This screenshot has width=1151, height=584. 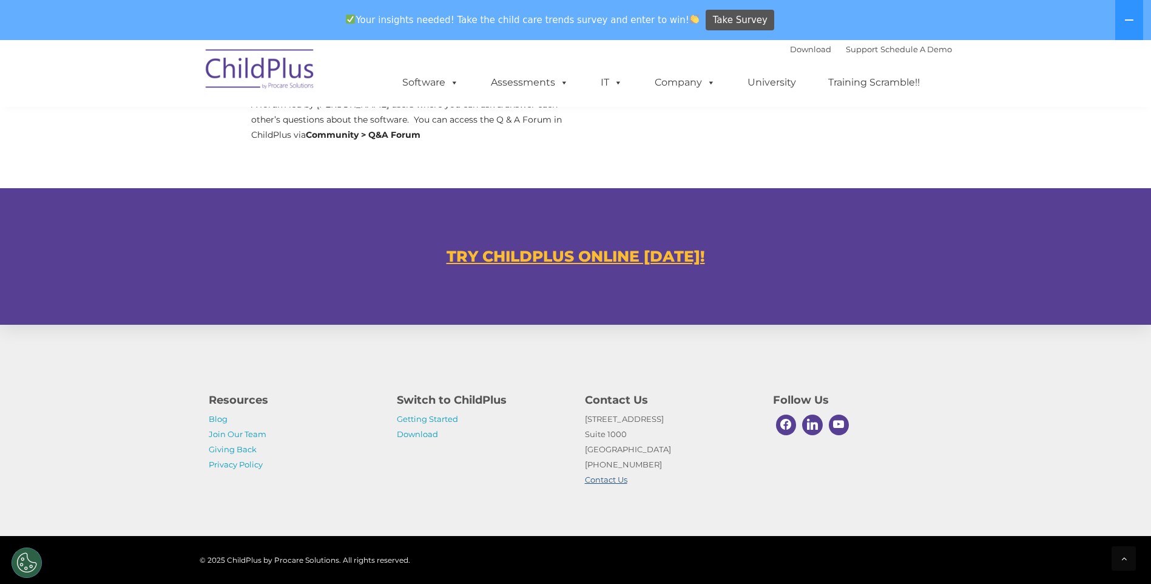 I want to click on h4: Switch to ChildPlus, so click(x=482, y=400).